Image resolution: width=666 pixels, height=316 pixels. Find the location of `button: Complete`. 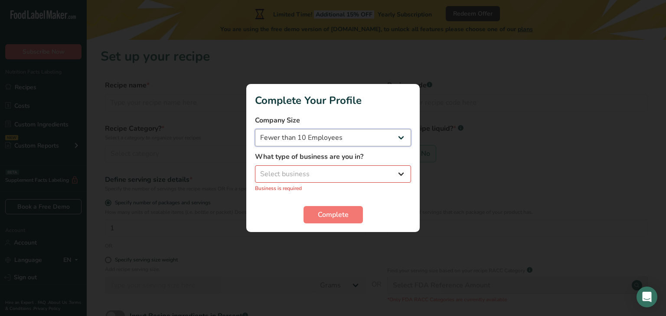

button: Complete is located at coordinates (333, 215).